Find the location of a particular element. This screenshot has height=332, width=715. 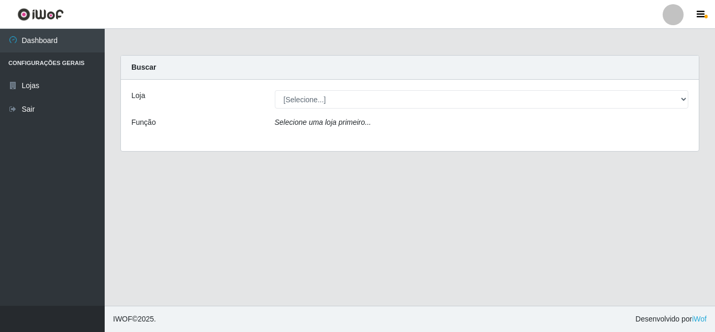

label: Função is located at coordinates (144, 122).